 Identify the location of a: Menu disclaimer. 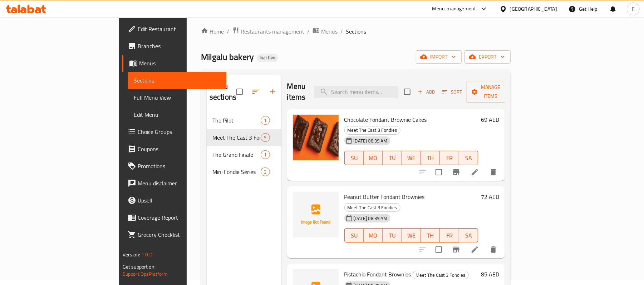
(174, 183).